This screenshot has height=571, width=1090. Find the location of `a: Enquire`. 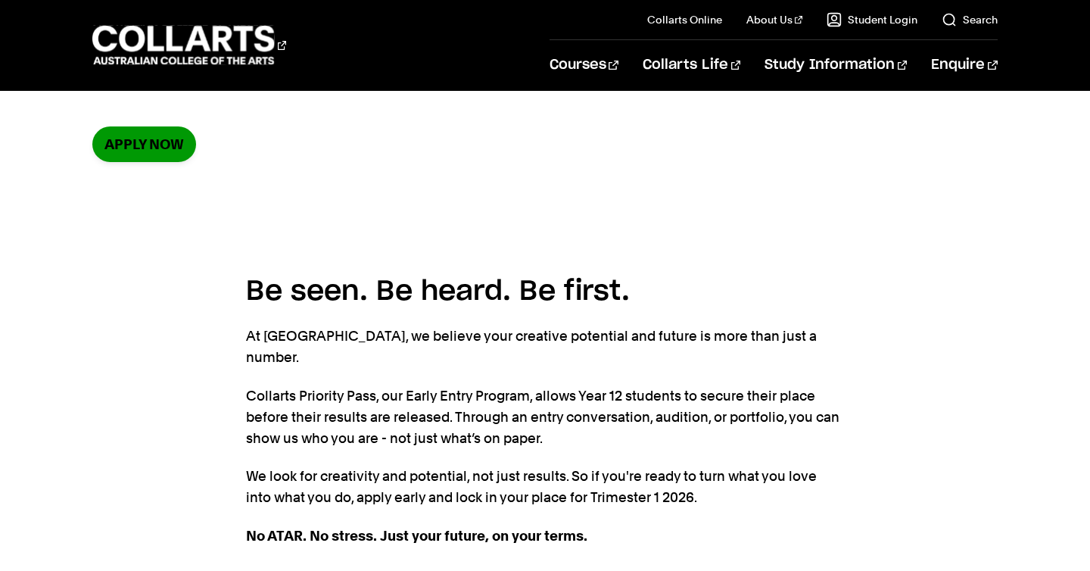

a: Enquire is located at coordinates (963, 65).